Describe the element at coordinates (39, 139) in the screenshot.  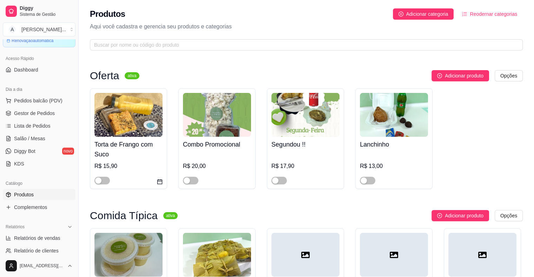
I see `a: Salão / Mesas` at that location.